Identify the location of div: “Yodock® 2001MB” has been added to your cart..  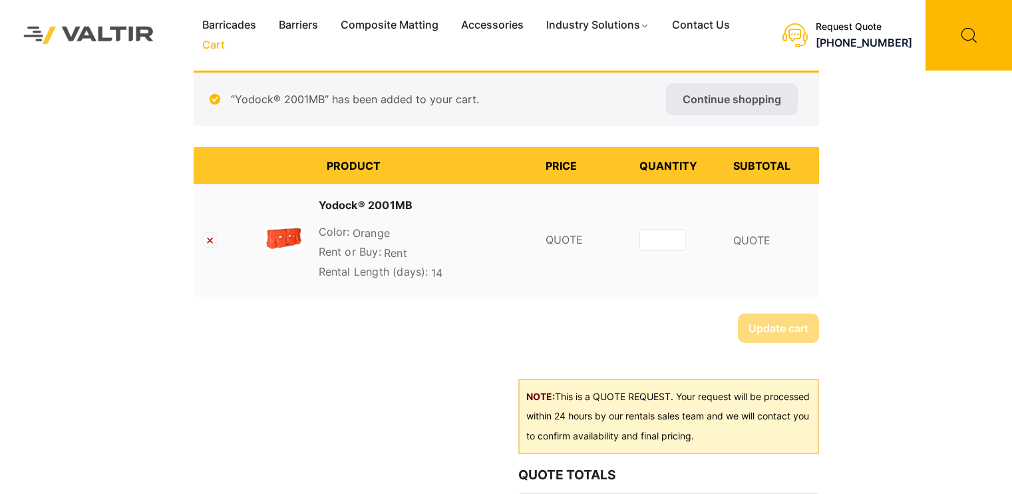
(506, 98).